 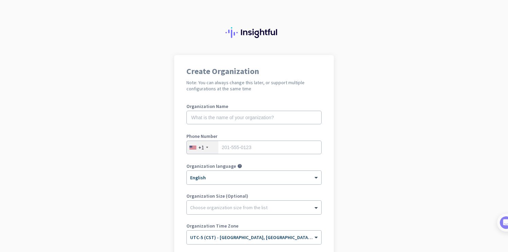 What do you see at coordinates (240, 166) in the screenshot?
I see `i: help` at bounding box center [240, 166].